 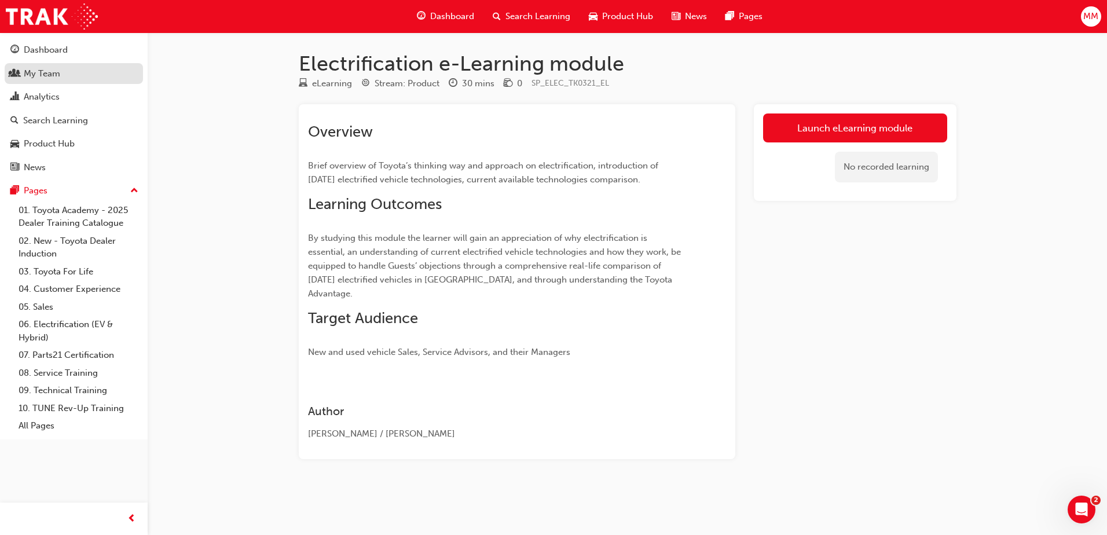 I want to click on a: 06. Electrification (EV & Hybrid), so click(x=78, y=331).